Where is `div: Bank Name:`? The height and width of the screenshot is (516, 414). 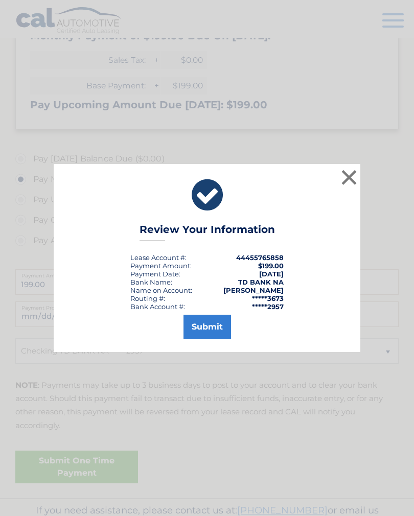
div: Bank Name: is located at coordinates (151, 282).